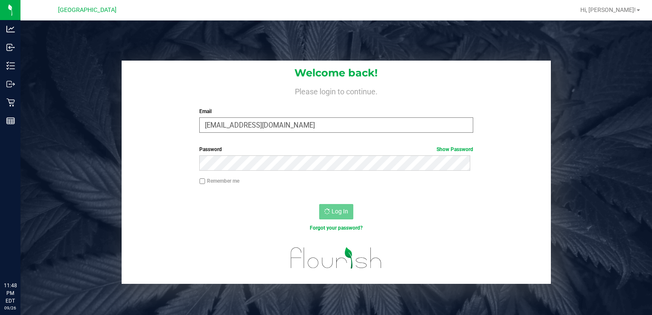 The image size is (652, 315). I want to click on inline-svg: Retail, so click(11, 102).